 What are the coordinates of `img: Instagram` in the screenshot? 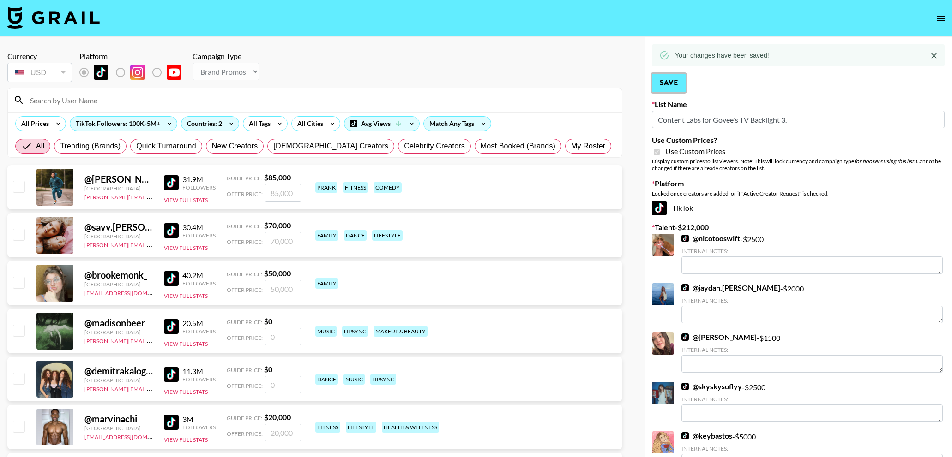 It's located at (138, 72).